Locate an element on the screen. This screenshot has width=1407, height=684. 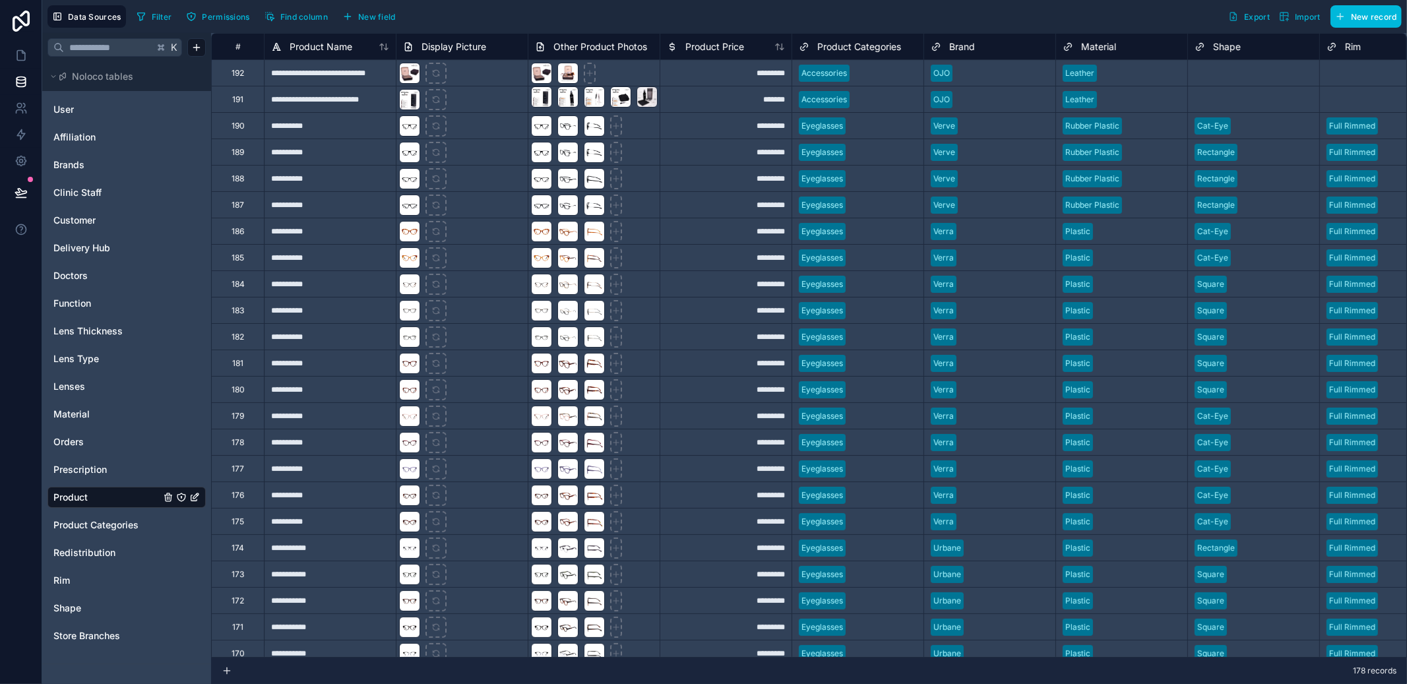
button: Import is located at coordinates (1300, 16).